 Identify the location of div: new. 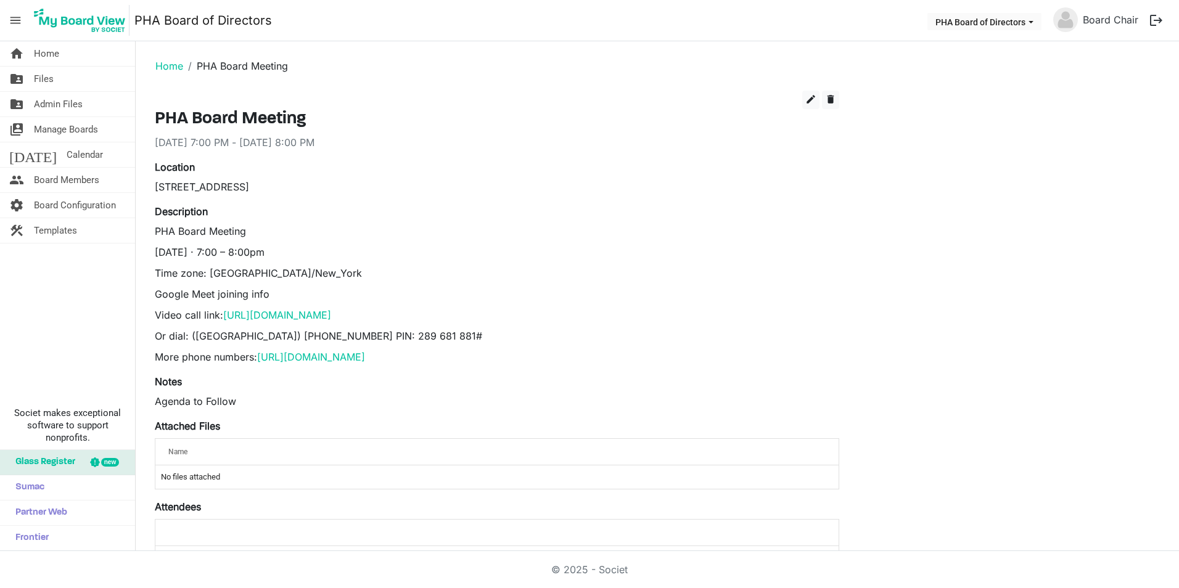
(110, 462).